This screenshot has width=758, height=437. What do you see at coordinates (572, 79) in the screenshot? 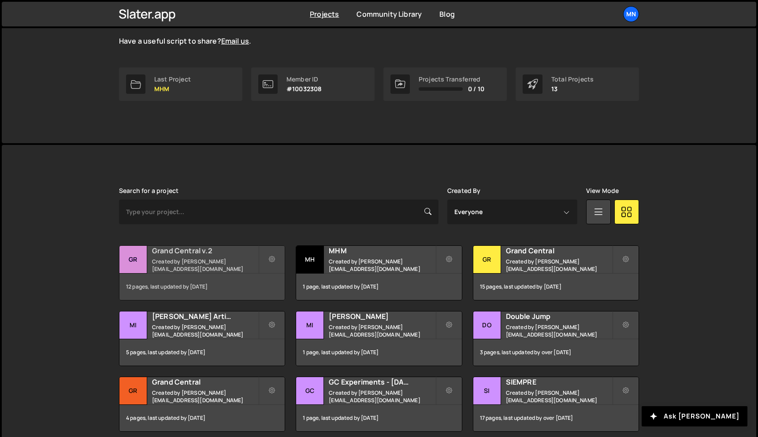
I see `div: Total Projects` at bounding box center [572, 79].